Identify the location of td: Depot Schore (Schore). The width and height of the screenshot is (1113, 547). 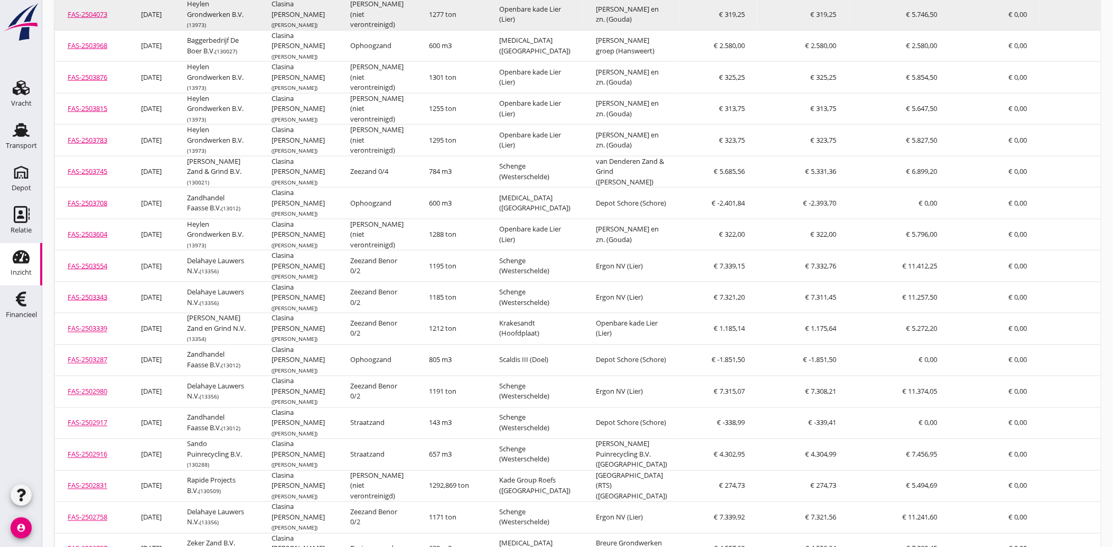
(632, 360).